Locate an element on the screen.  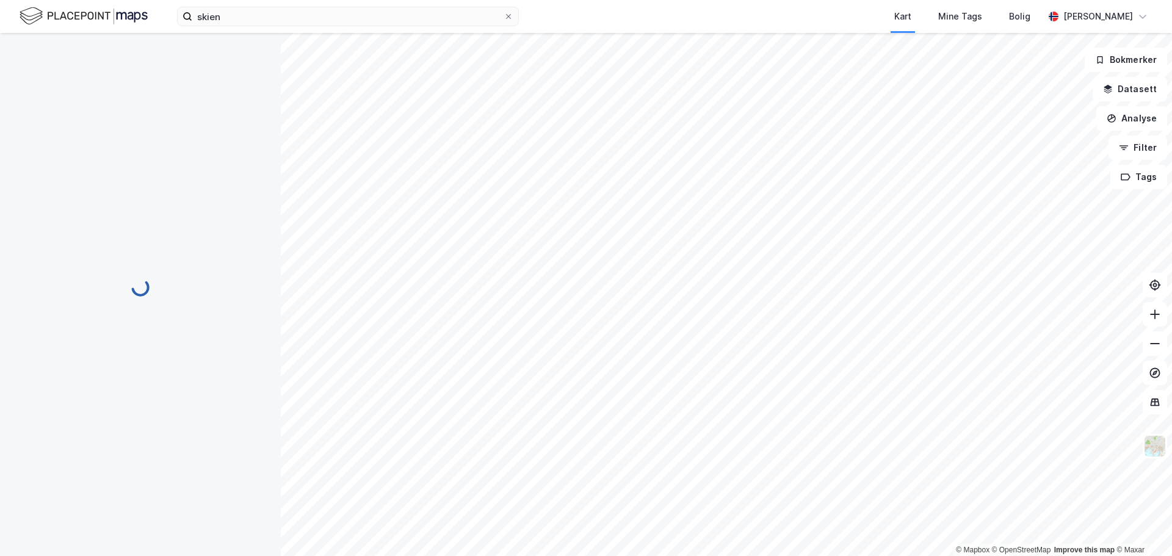
input: Søk på adresse, matrikkel, gårdeiere, leietakere eller personer is located at coordinates (348, 16).